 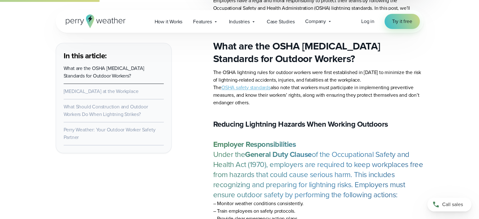 I want to click on strong: General Duty Clause, so click(x=279, y=154).